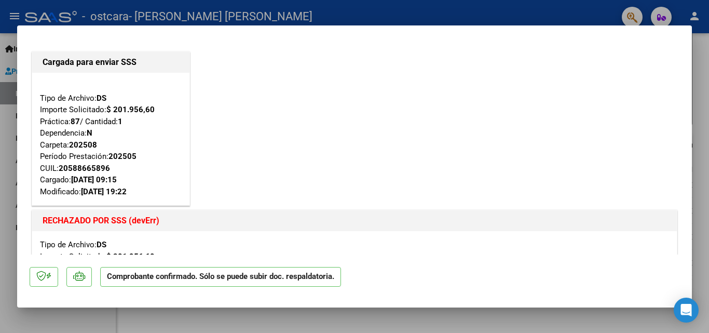 The image size is (709, 333). What do you see at coordinates (75, 121) in the screenshot?
I see `strong: 87` at bounding box center [75, 121].